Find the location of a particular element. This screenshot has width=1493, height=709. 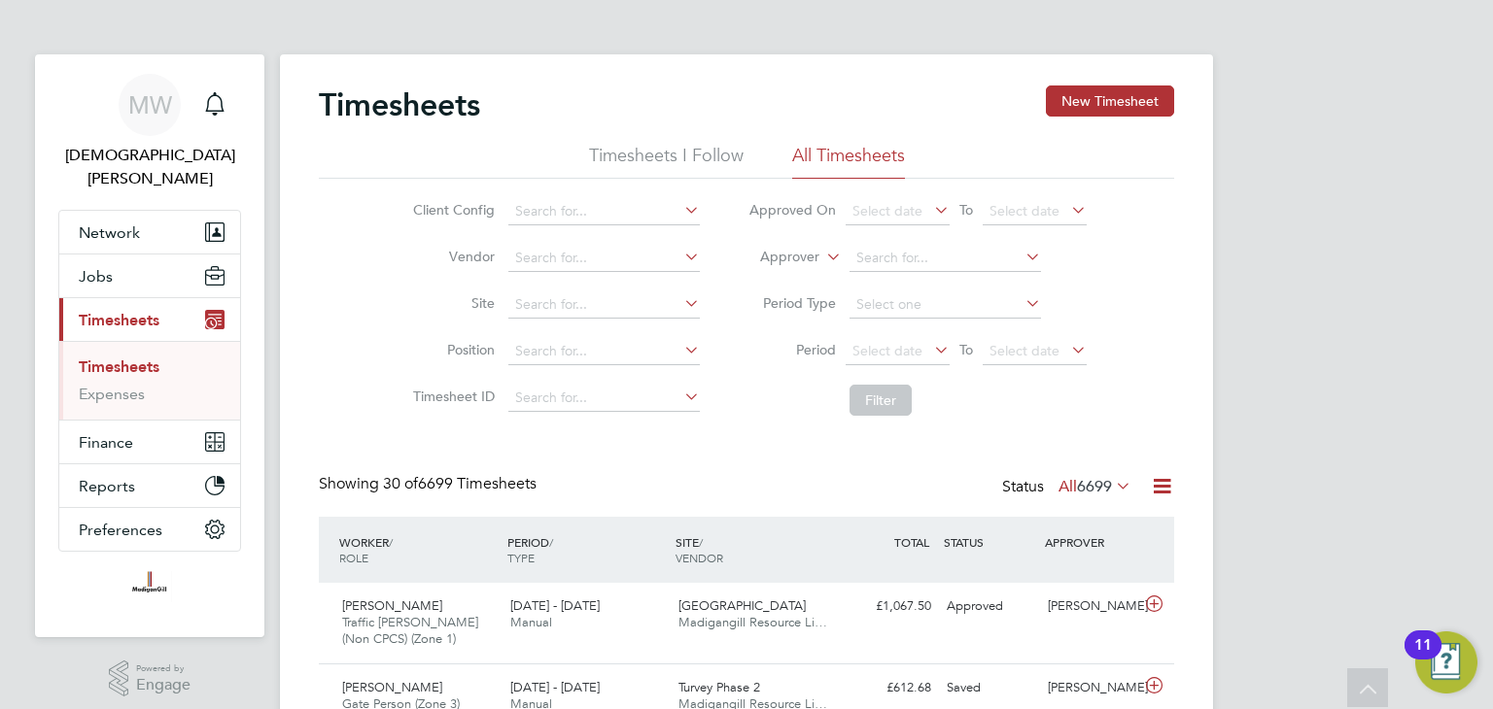

div: STATUS is located at coordinates (989, 542).